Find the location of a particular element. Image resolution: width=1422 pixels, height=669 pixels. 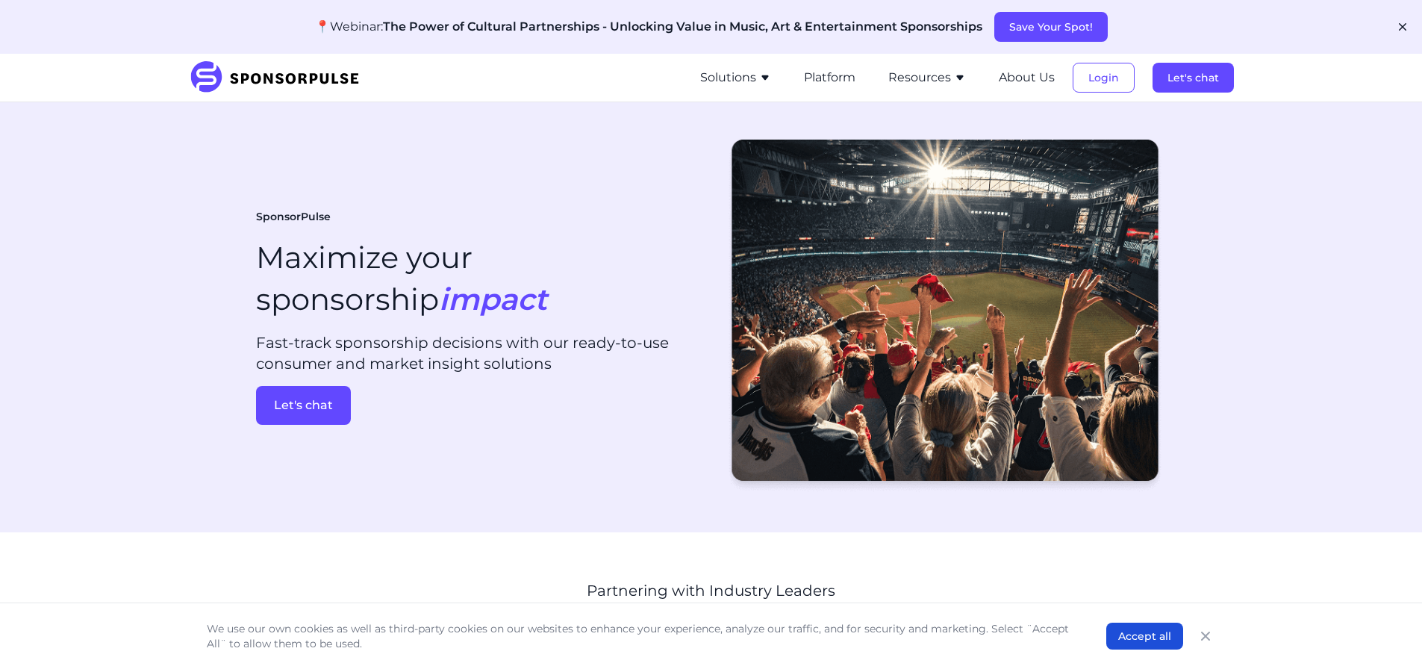

a: Login is located at coordinates (1103, 78).